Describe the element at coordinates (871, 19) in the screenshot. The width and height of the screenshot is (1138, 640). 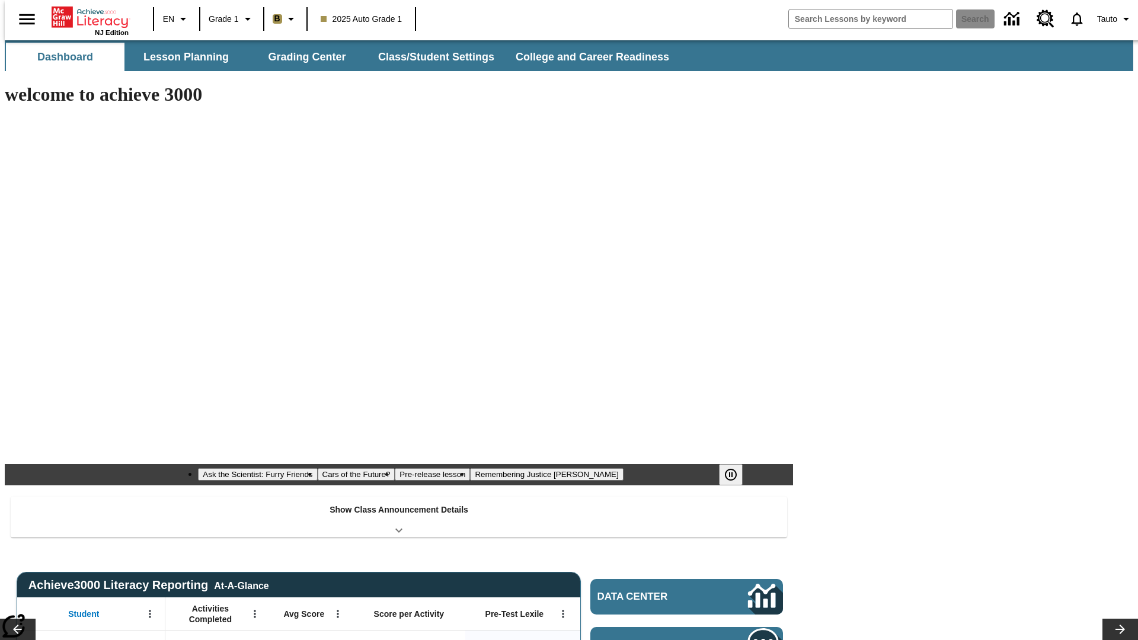
I see `input: search field` at that location.